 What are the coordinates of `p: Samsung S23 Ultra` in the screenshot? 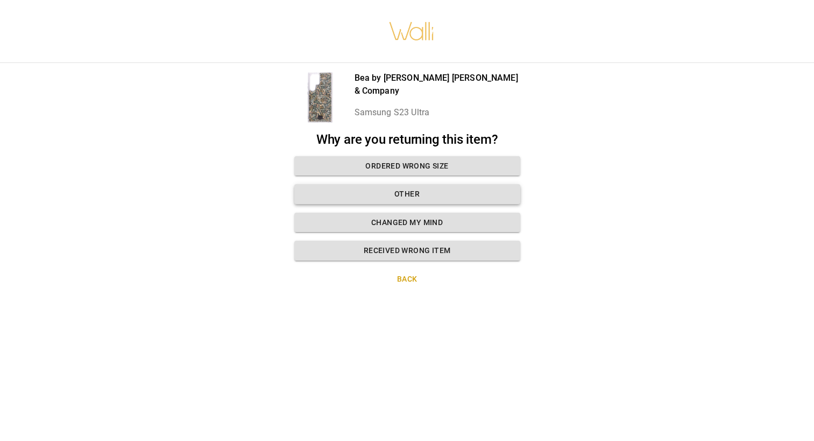 It's located at (438, 113).